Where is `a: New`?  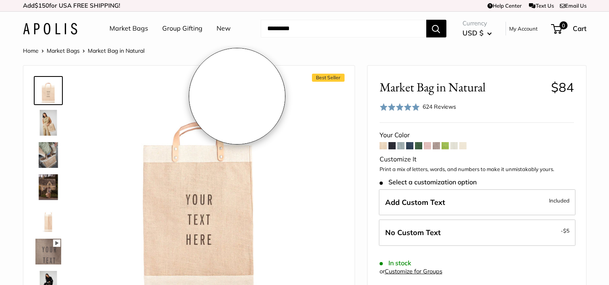
a: New is located at coordinates (223, 29).